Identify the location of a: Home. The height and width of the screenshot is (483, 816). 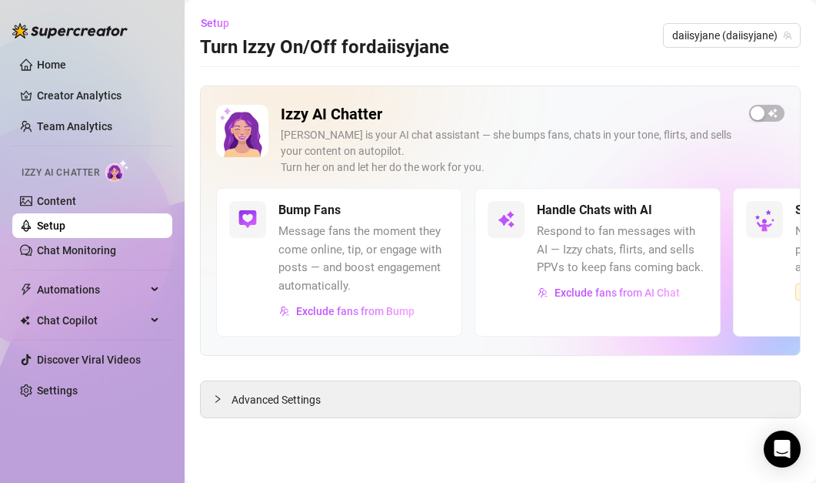
(52, 65).